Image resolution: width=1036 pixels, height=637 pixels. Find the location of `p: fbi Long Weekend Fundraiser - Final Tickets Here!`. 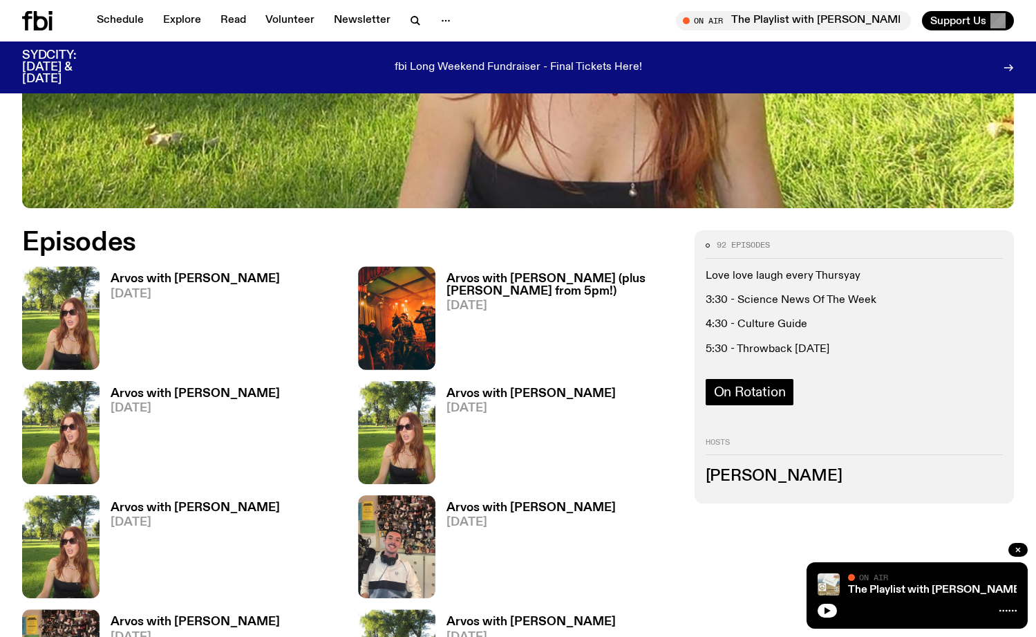

p: fbi Long Weekend Fundraiser - Final Tickets Here! is located at coordinates (518, 68).